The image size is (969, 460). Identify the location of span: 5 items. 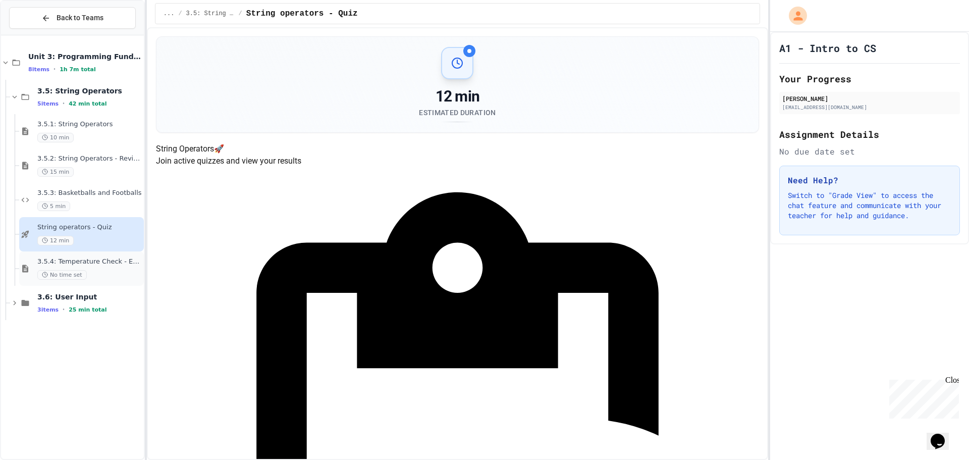
(48, 103).